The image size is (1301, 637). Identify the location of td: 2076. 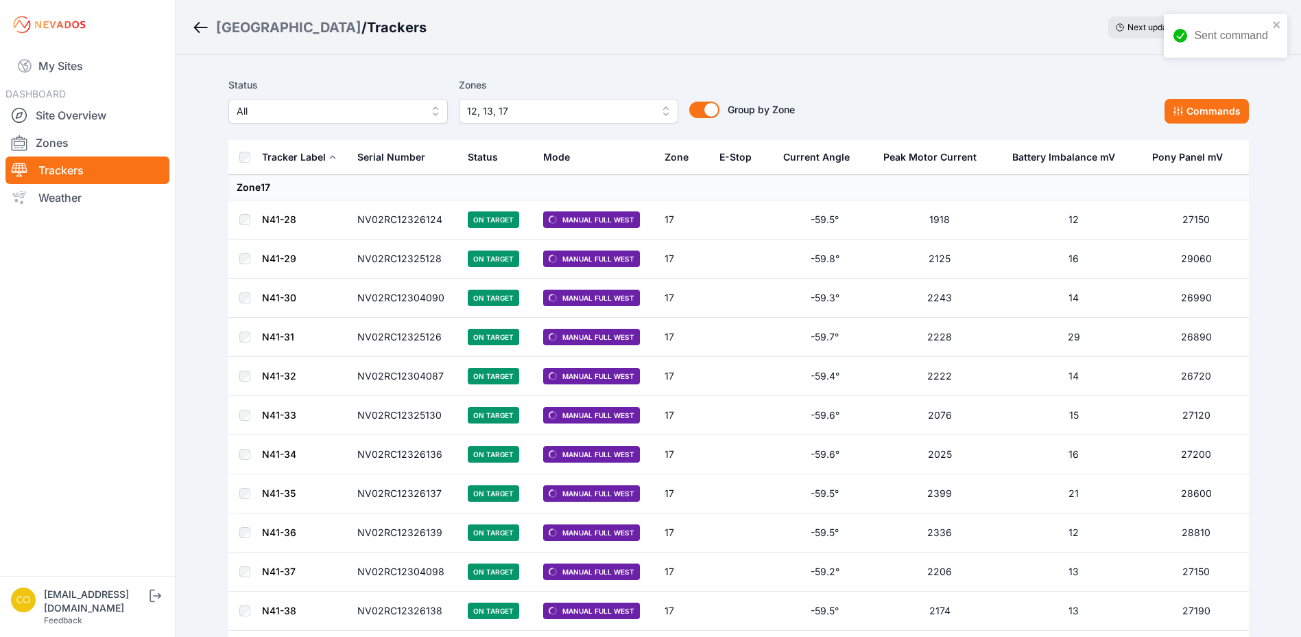
(940, 415).